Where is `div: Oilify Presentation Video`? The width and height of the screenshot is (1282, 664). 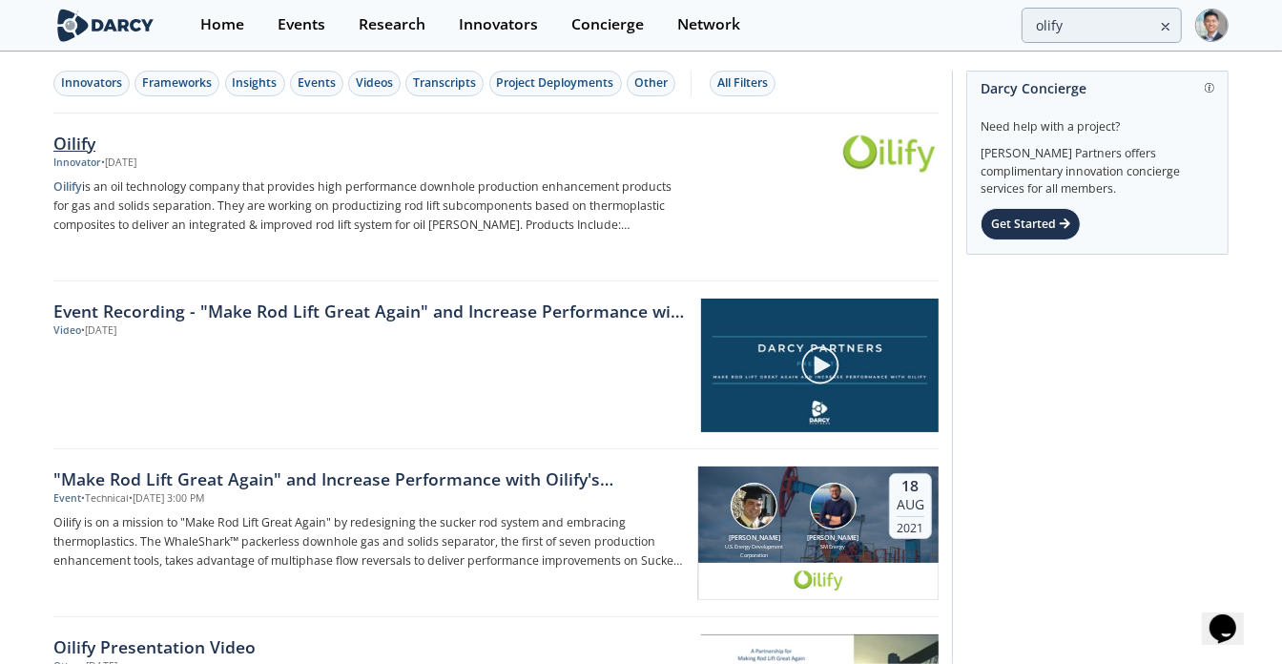
div: Oilify Presentation Video is located at coordinates (369, 647).